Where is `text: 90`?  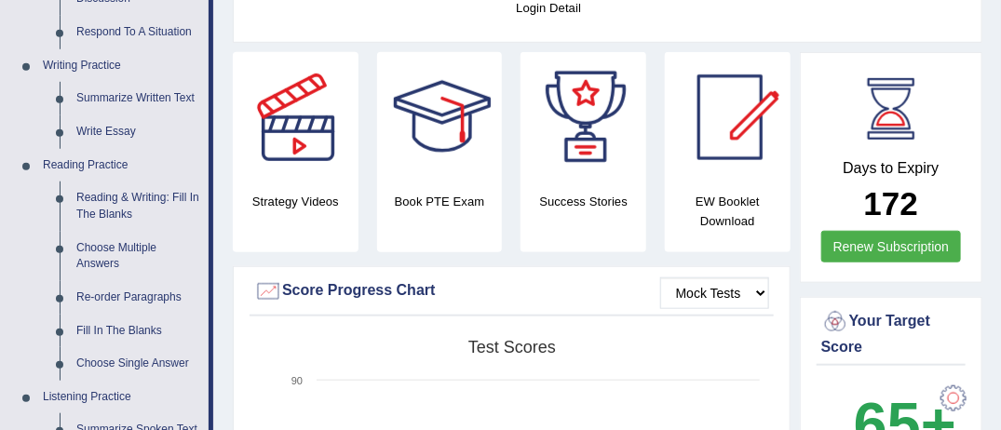 text: 90 is located at coordinates (297, 381).